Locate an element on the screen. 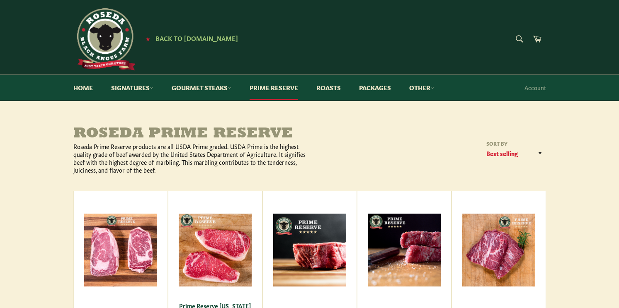 The width and height of the screenshot is (619, 308). img: Prime Reserve Flat Iron Steak is located at coordinates (499, 250).